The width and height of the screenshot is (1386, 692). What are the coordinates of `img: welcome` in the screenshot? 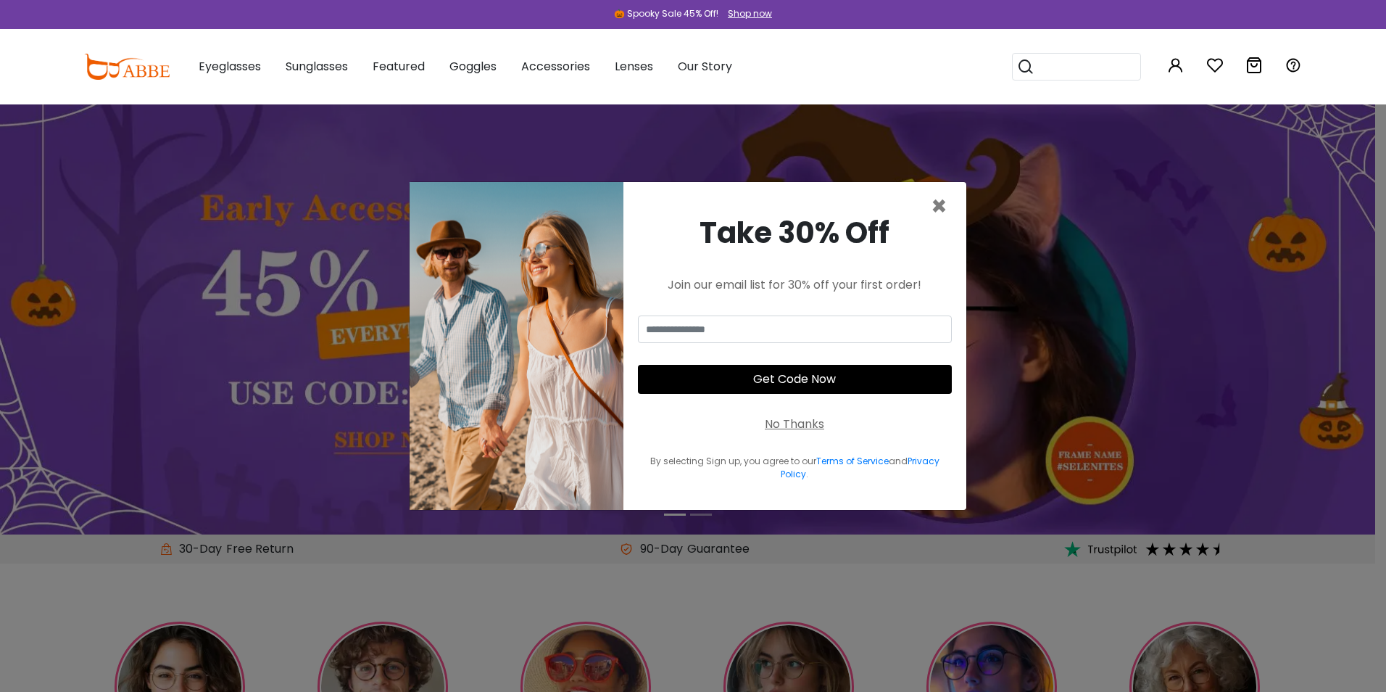 It's located at (516, 346).